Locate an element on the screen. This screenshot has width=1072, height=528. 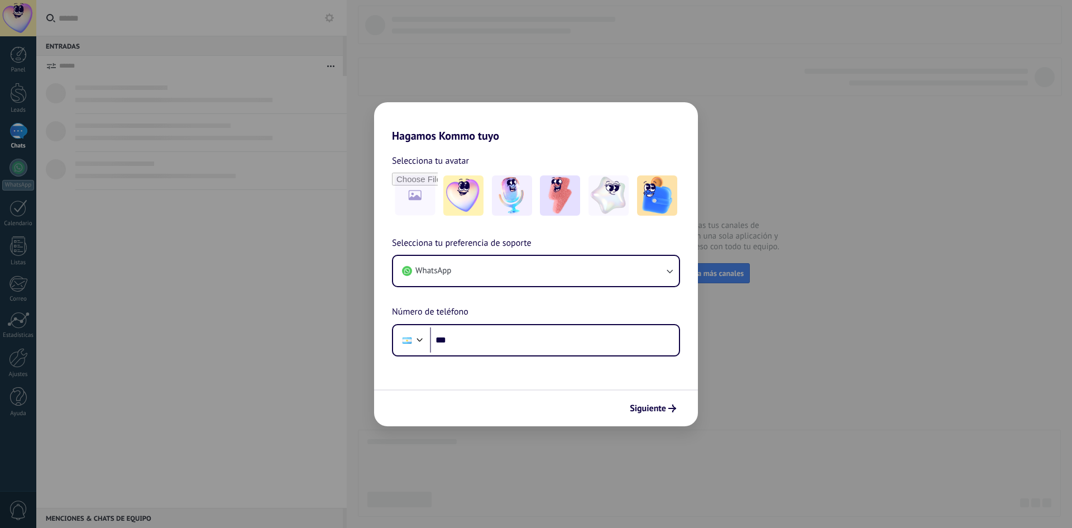
span: Siguiente is located at coordinates (648, 408).